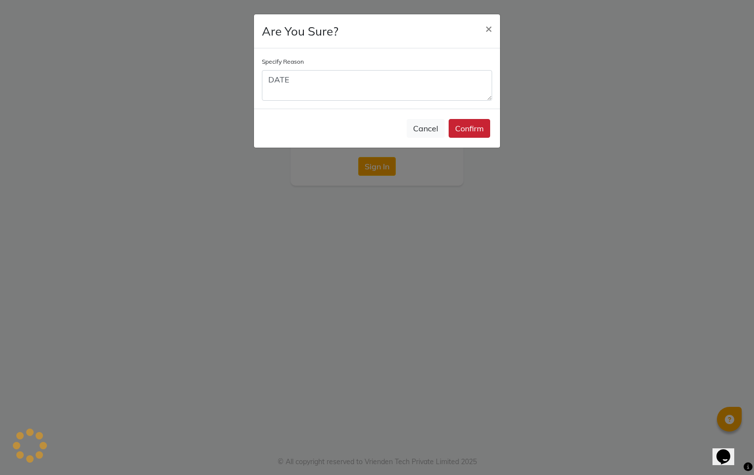 Image resolution: width=754 pixels, height=475 pixels. What do you see at coordinates (282, 62) in the screenshot?
I see `label: Specify Reason` at bounding box center [282, 62].